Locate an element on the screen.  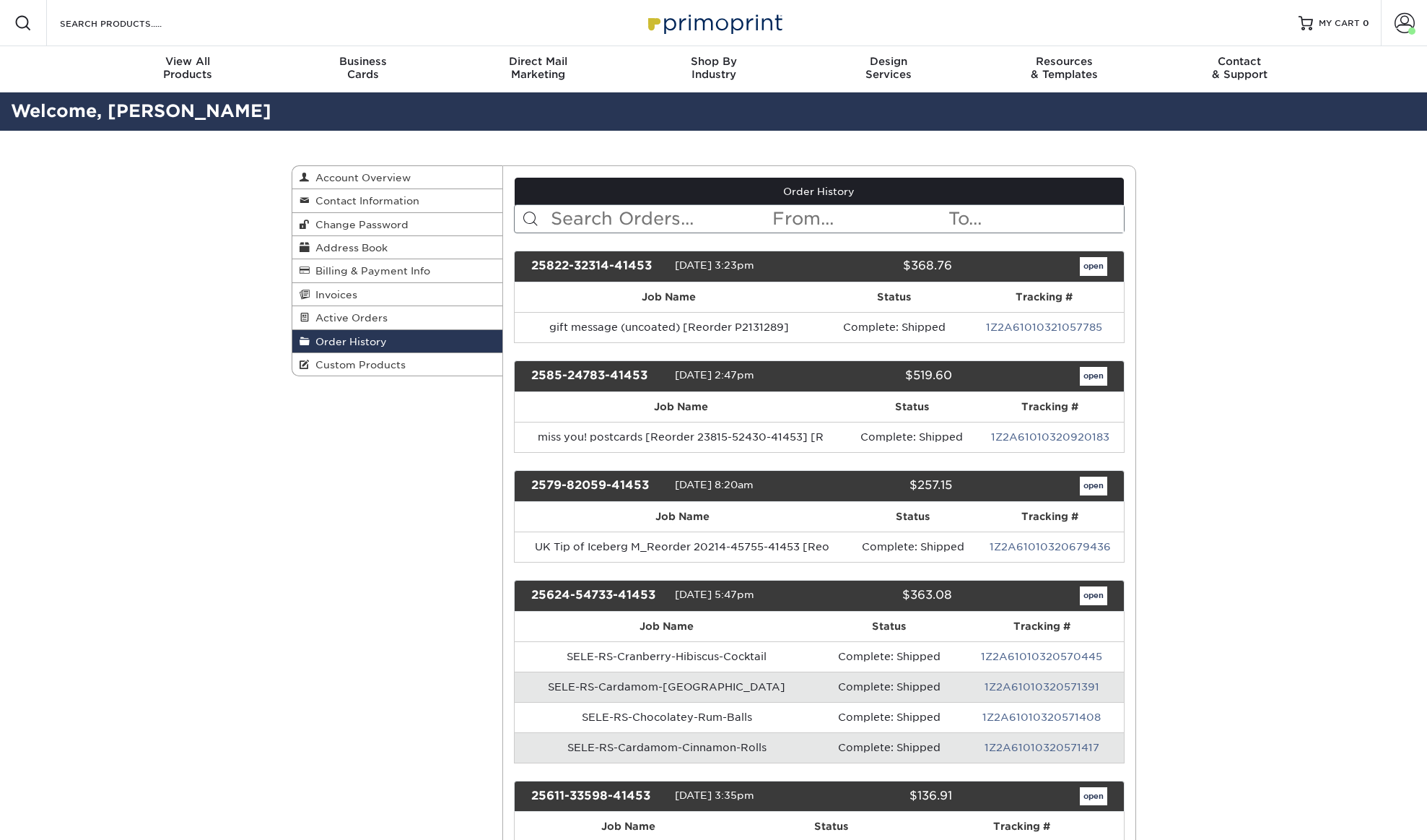
span: Business is located at coordinates (362, 61).